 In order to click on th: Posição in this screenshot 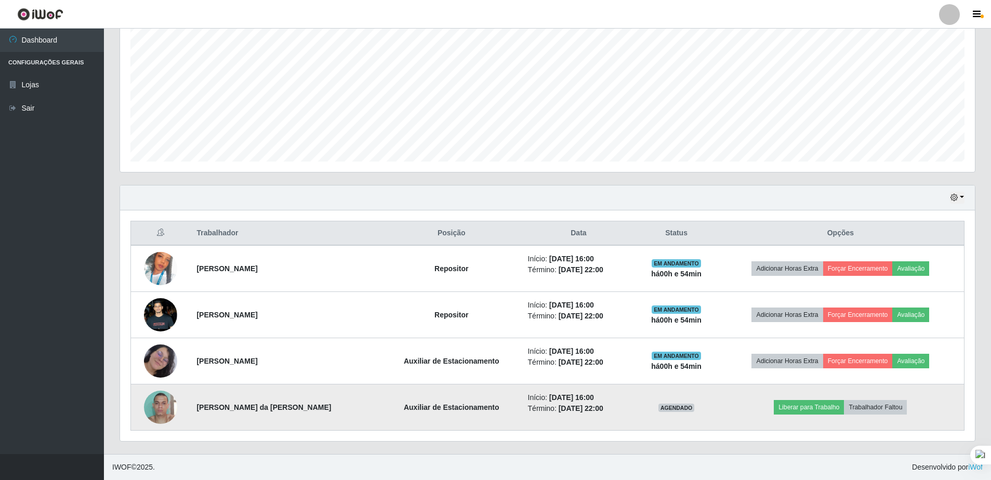, I will do `click(452, 233)`.